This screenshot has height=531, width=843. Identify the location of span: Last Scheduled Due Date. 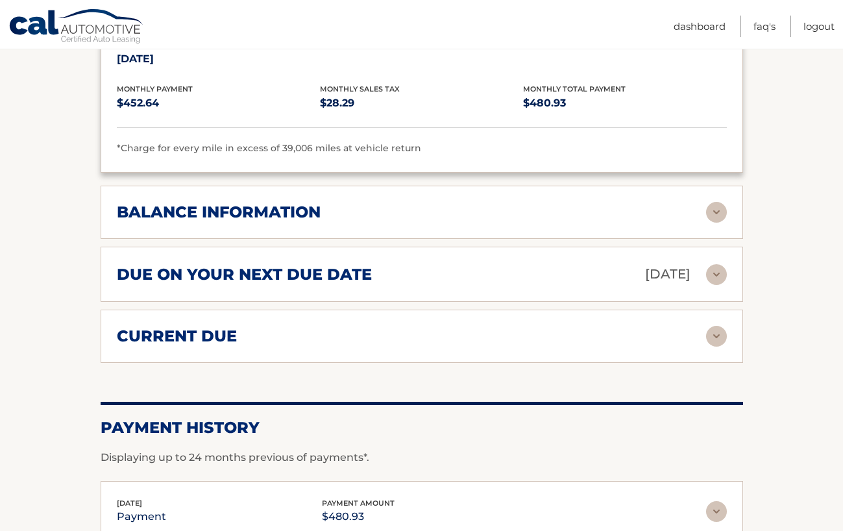
(171, 45).